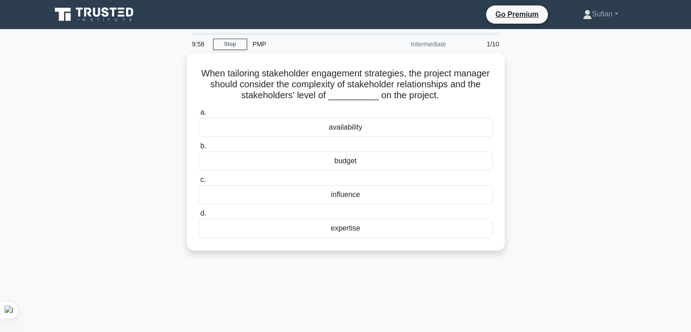  Describe the element at coordinates (346, 84) in the screenshot. I see `h5: When tailoring stakeholder engagement strategies, the project manager should consider the complex...` at that location.